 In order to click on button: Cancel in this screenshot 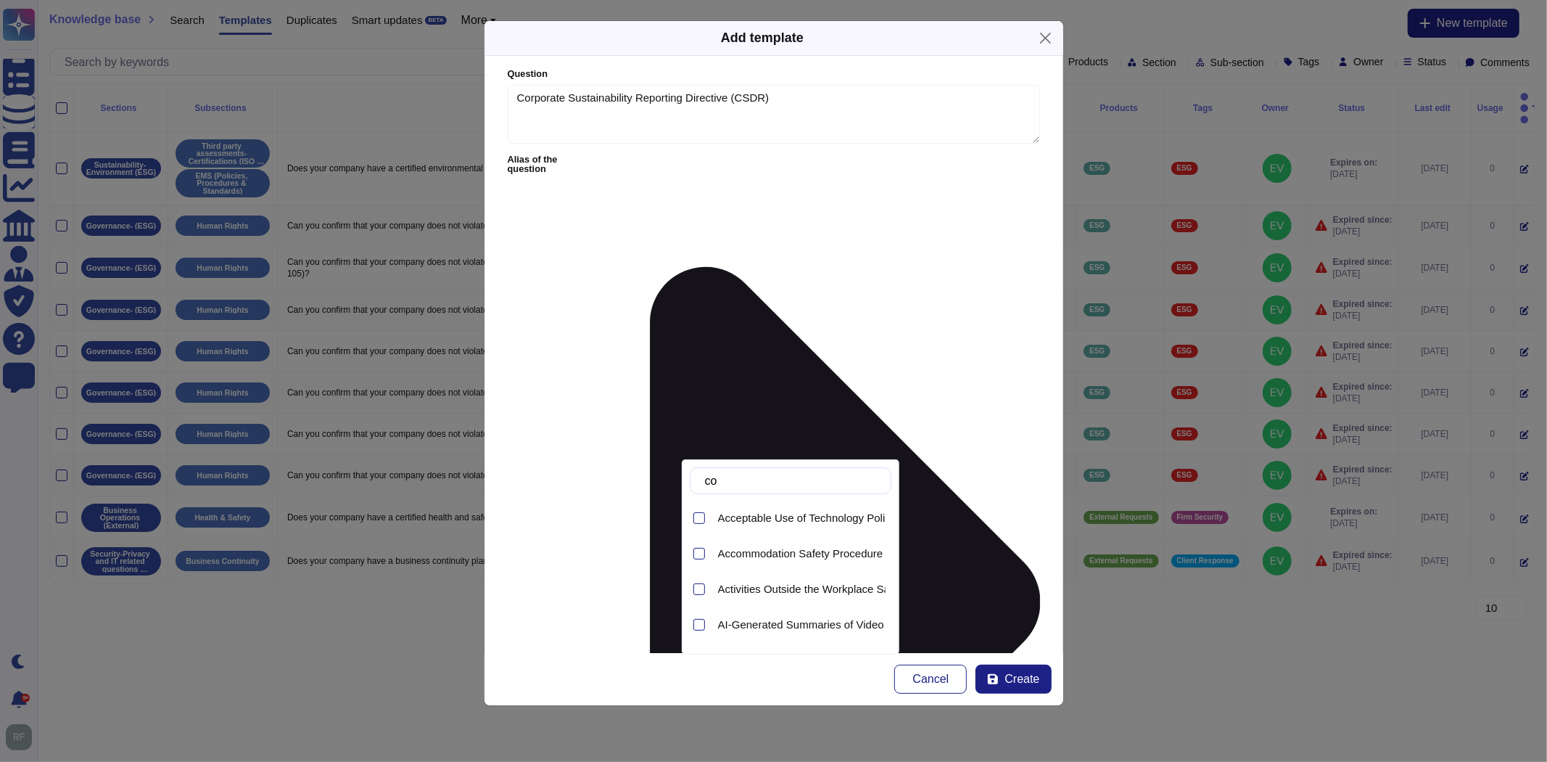, I will do `click(931, 679)`.